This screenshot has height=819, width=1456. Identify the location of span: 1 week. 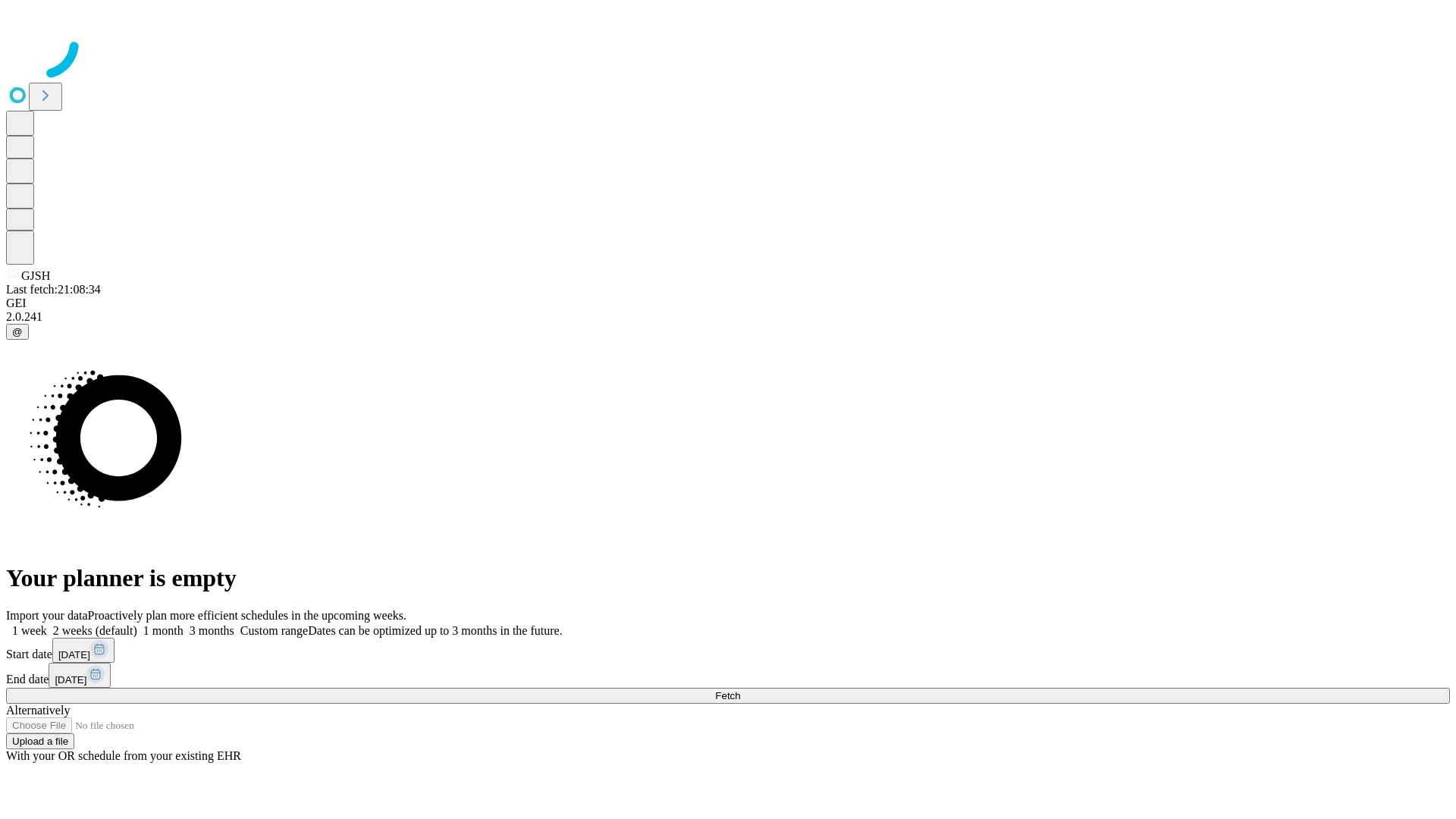
(29, 630).